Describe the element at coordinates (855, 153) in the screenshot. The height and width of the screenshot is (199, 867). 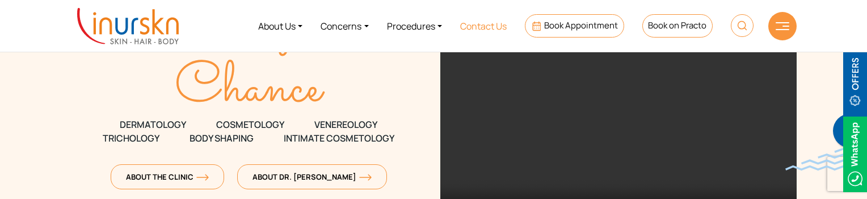
I see `a: Whatsappicon` at that location.